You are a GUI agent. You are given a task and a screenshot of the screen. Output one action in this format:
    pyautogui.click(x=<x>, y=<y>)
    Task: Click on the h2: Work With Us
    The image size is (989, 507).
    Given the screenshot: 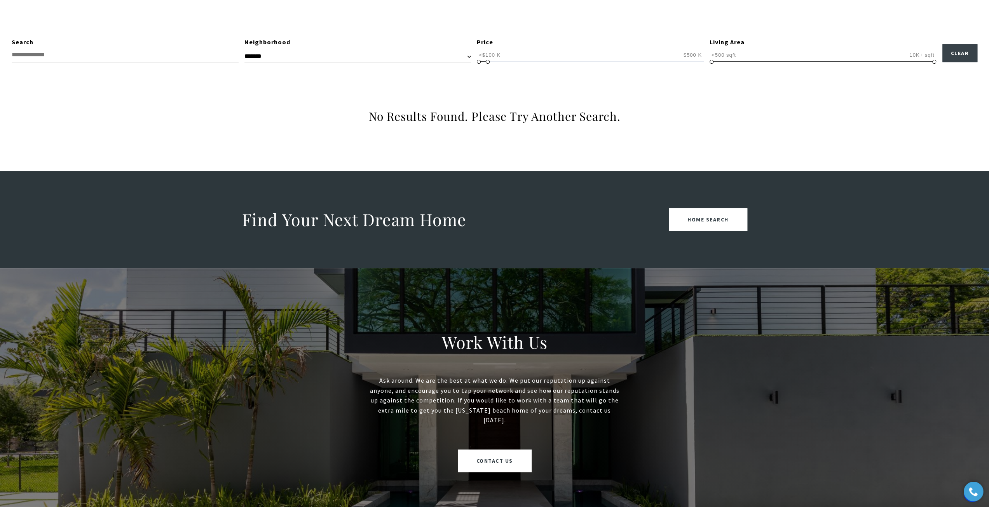 What is the action you would take?
    pyautogui.click(x=495, y=348)
    